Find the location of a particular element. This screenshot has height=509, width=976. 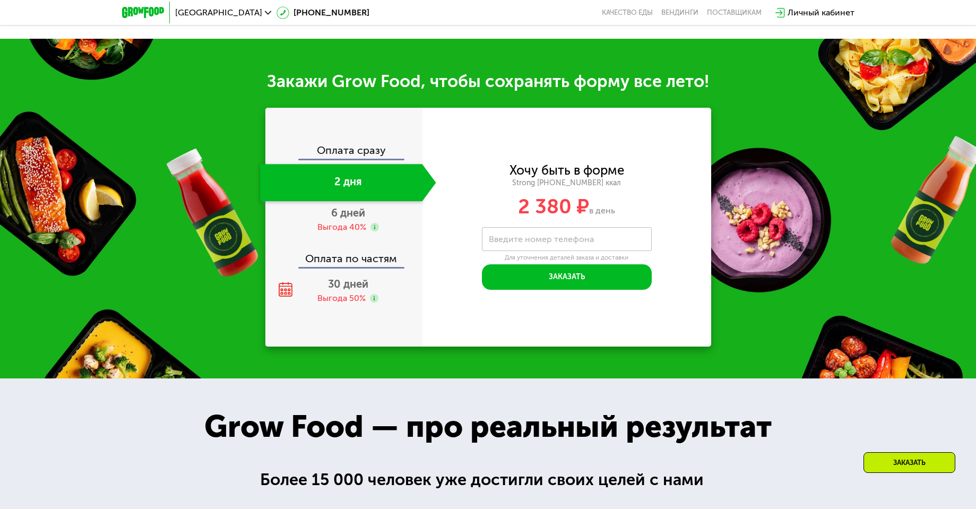

a: Качество еды is located at coordinates (627, 13).